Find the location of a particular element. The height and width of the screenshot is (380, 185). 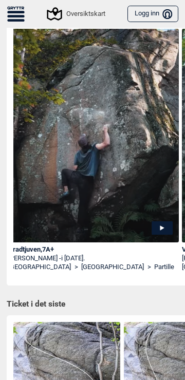

a: Partille is located at coordinates (164, 267).